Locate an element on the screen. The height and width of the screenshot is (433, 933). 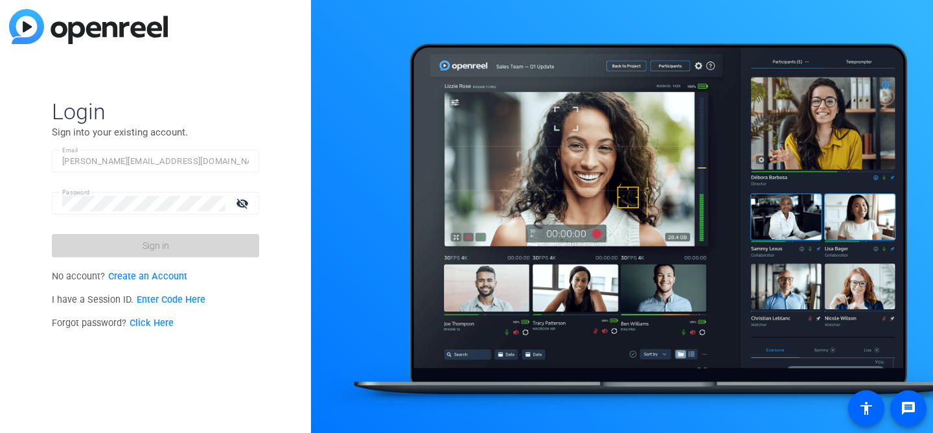
a: Create an Account is located at coordinates (148, 276).